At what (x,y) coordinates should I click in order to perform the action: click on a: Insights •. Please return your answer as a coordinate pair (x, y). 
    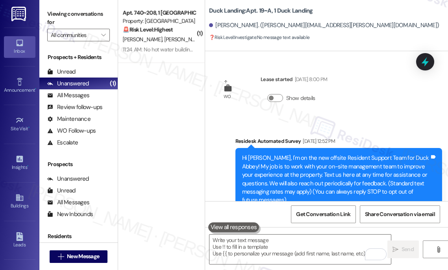
    Looking at the image, I should click on (20, 163).